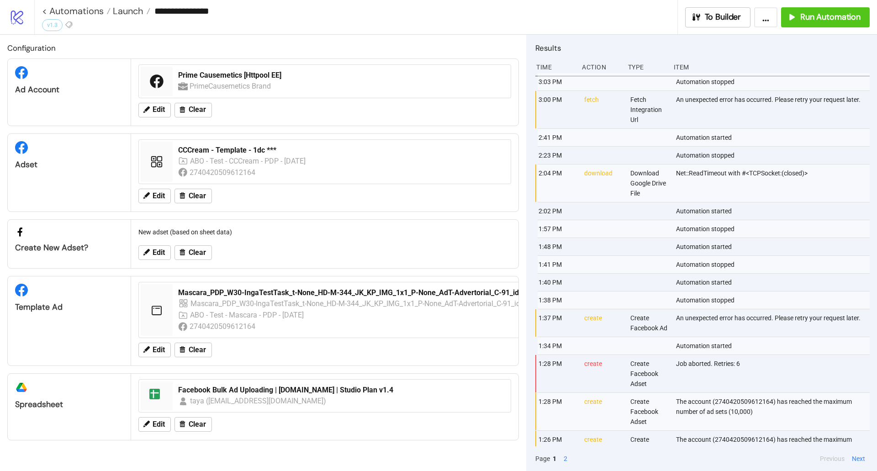  I want to click on div: Net::ReadTimeout with #<TCPSocket:(closed)>, so click(773, 183).